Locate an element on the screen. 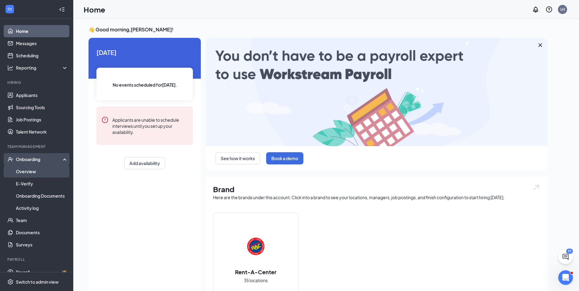 This screenshot has width=579, height=291. h1: Brand is located at coordinates (377, 189).